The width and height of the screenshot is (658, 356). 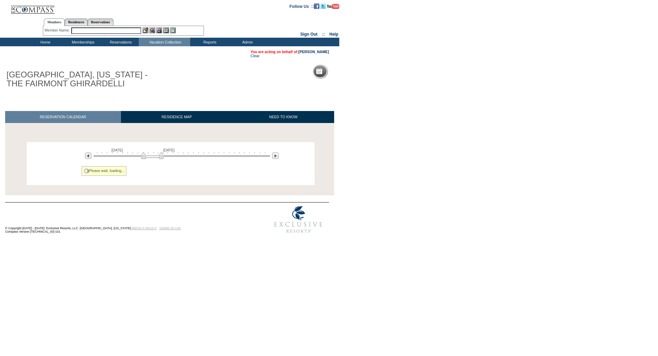 I want to click on img: b_calculator.gif, so click(x=173, y=30).